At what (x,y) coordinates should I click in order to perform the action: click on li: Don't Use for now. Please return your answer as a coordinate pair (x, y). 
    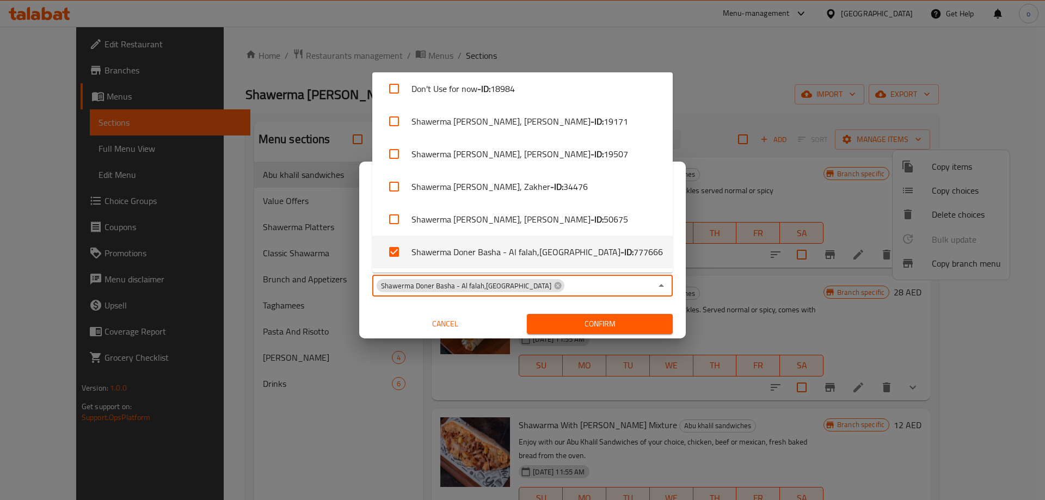
    Looking at the image, I should click on (522, 89).